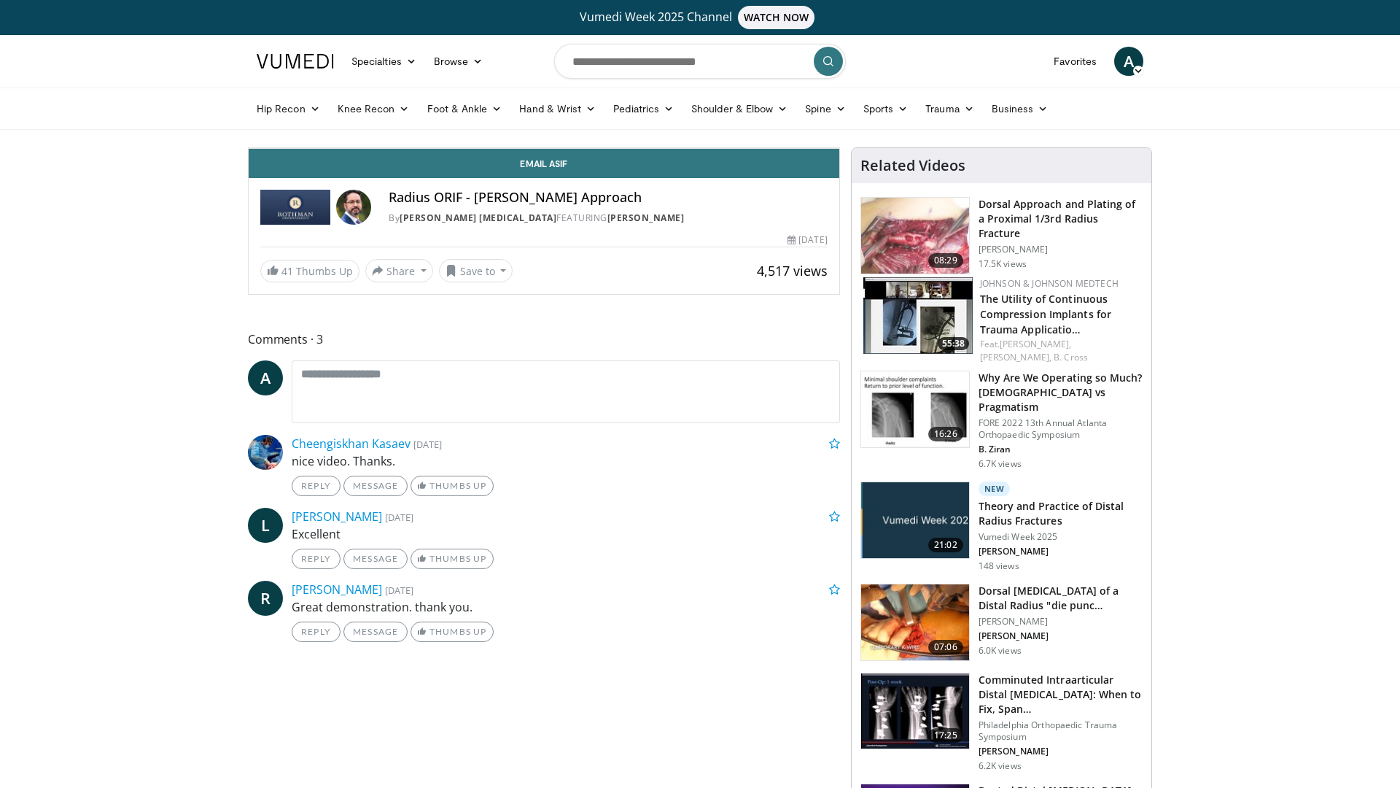 The height and width of the screenshot is (788, 1400). I want to click on p: B. Ziran, so click(1060, 449).